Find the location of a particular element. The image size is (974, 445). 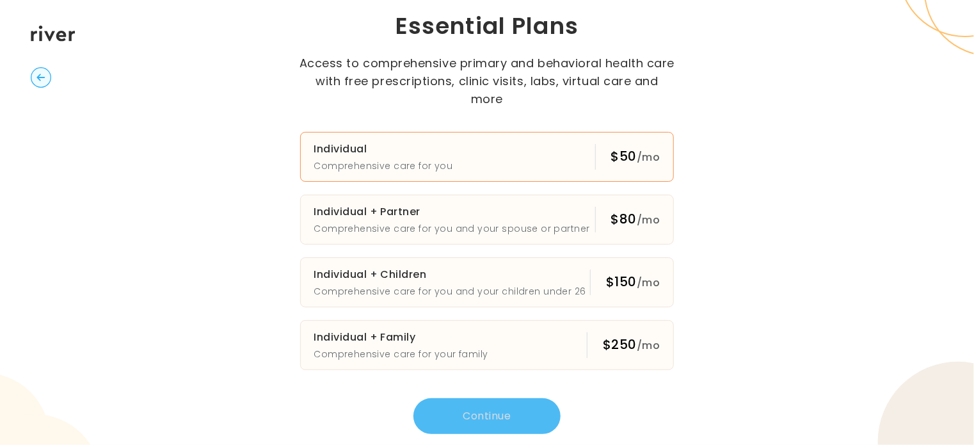

p: Access to comprehensive primary and behavioral health care with free prescriptions, clinic visits... is located at coordinates (487, 81).